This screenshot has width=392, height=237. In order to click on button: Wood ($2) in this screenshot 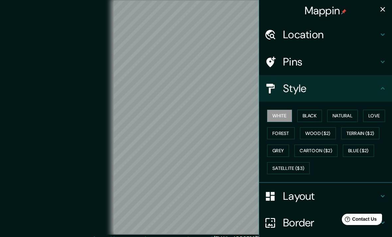, I will do `click(318, 133)`.